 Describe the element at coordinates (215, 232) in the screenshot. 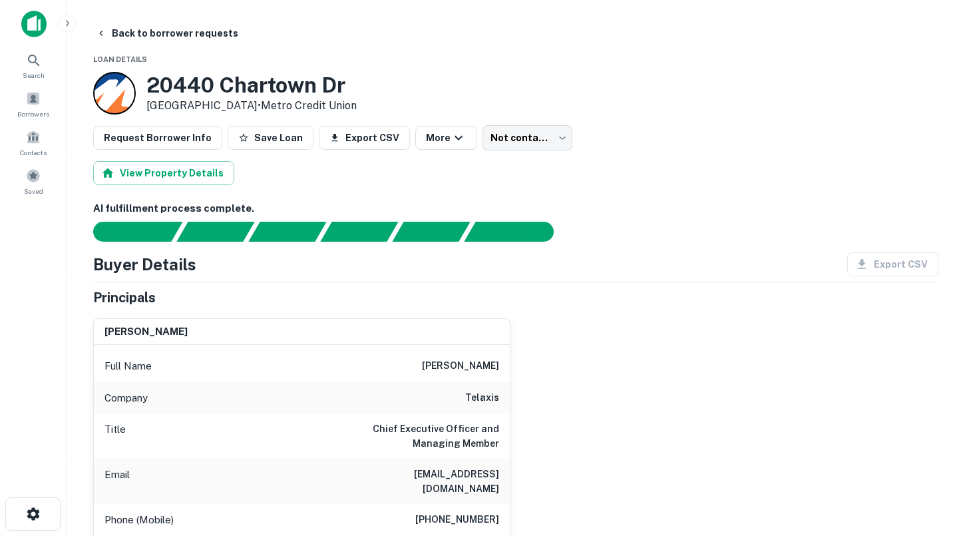

I see `div: Your request is received and processing...` at that location.